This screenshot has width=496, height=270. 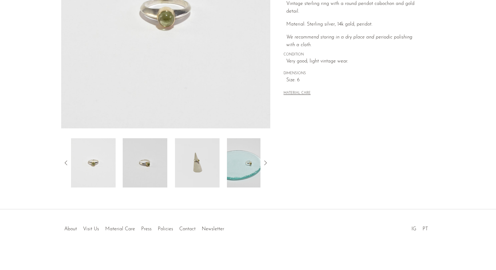 What do you see at coordinates (146, 229) in the screenshot?
I see `a: Press` at bounding box center [146, 229].